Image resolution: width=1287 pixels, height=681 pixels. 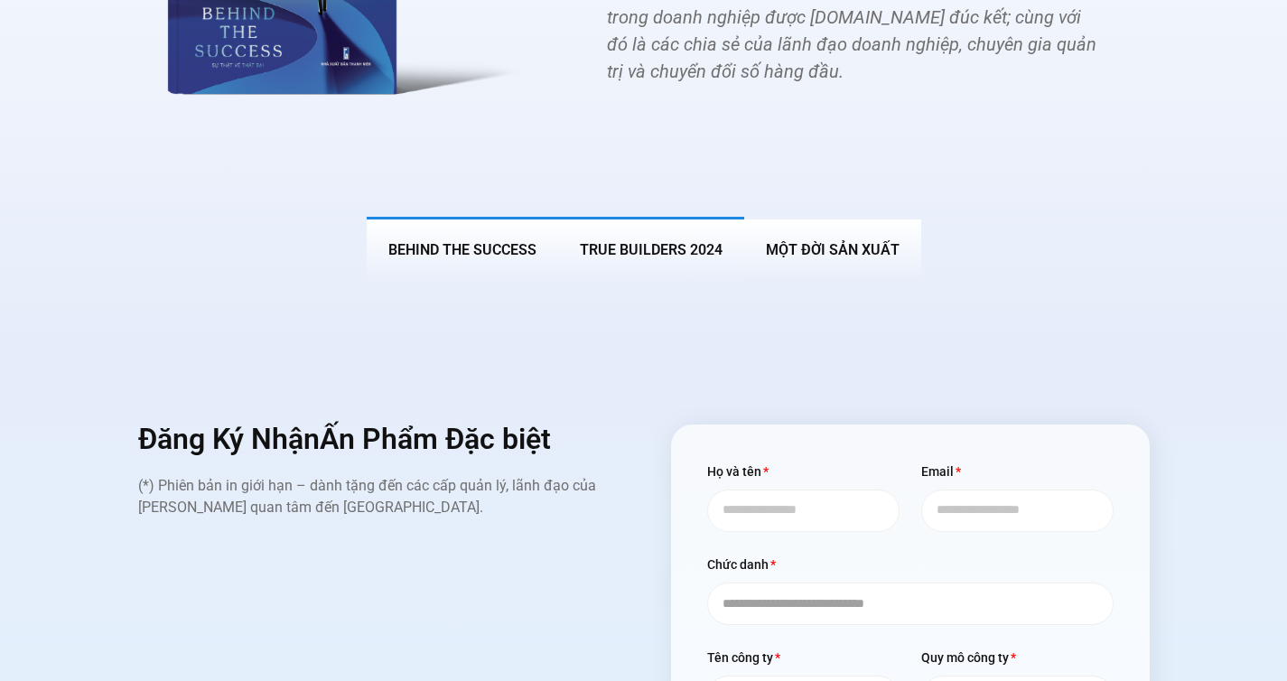 I want to click on span: MỘT ĐỜI SẢN XUẤT, so click(x=833, y=249).